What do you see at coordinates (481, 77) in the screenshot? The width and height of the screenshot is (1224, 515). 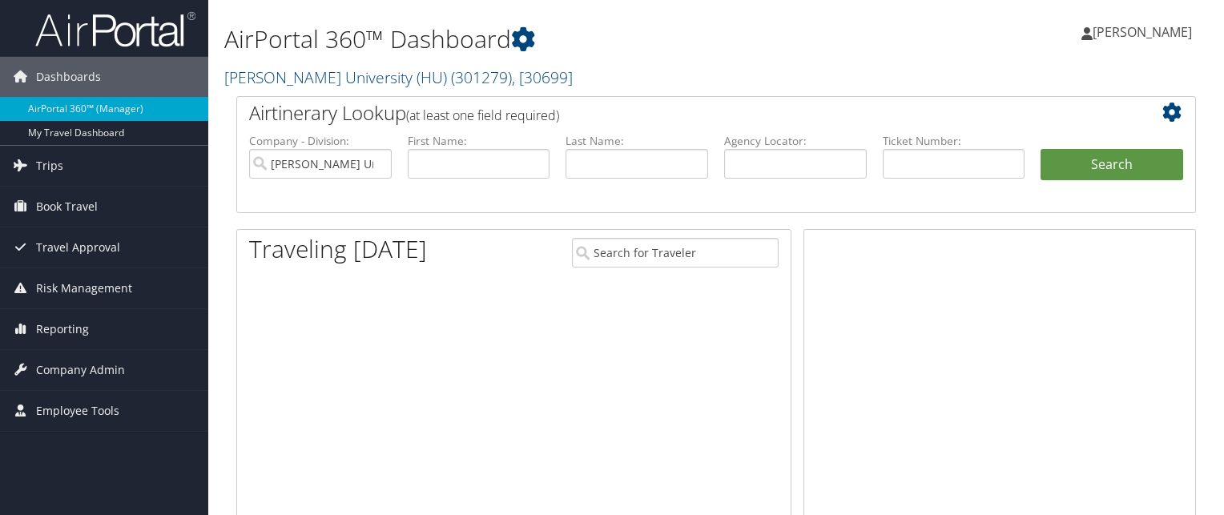 I see `span: ( 301279 )` at bounding box center [481, 77].